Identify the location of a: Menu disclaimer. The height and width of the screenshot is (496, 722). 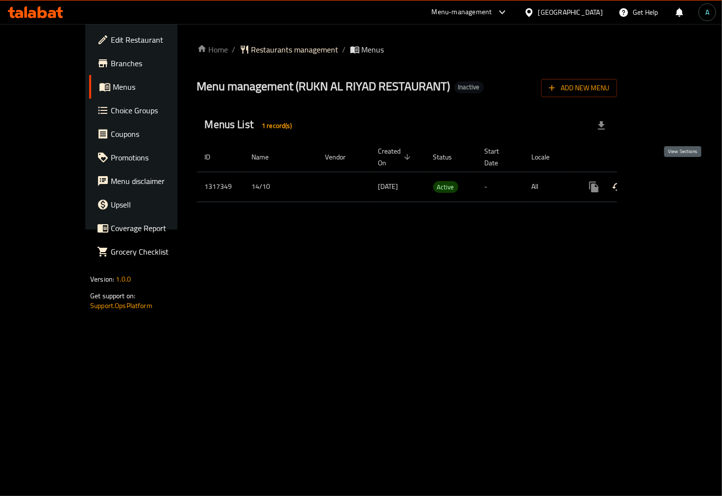
(148, 181).